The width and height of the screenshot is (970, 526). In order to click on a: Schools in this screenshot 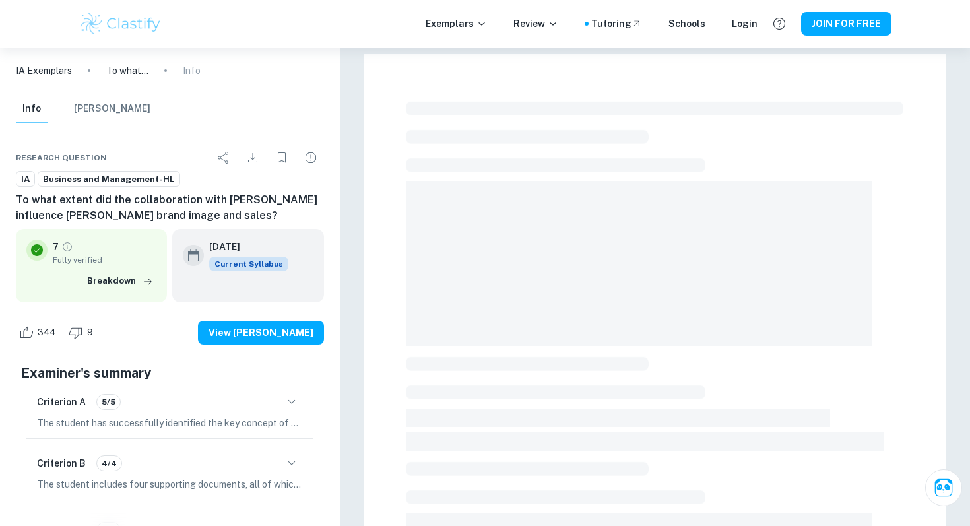, I will do `click(687, 24)`.